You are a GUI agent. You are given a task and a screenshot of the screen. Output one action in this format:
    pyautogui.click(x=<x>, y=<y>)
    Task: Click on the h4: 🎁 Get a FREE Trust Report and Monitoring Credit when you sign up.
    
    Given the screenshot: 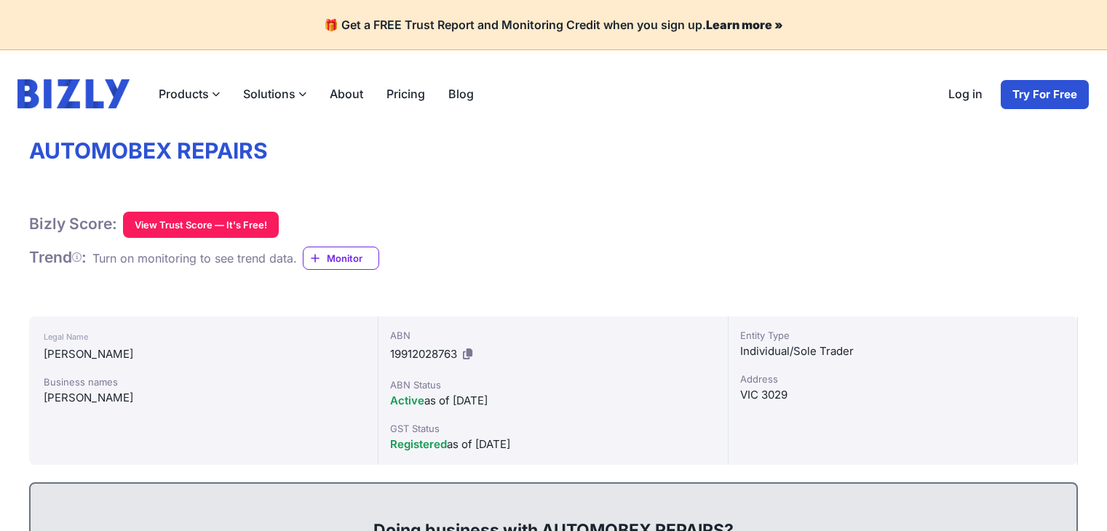 What is the action you would take?
    pyautogui.click(x=553, y=25)
    